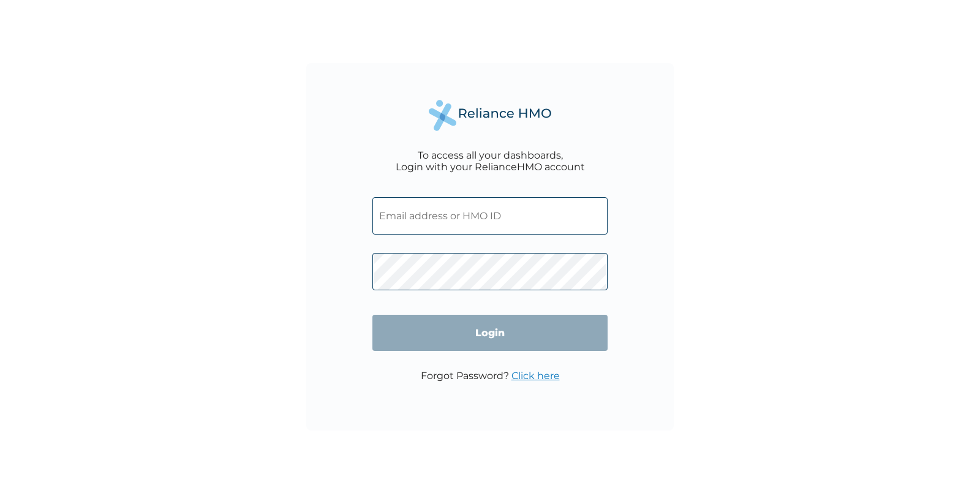 This screenshot has width=980, height=493. What do you see at coordinates (490, 115) in the screenshot?
I see `img: Reliance Health's Logo` at bounding box center [490, 115].